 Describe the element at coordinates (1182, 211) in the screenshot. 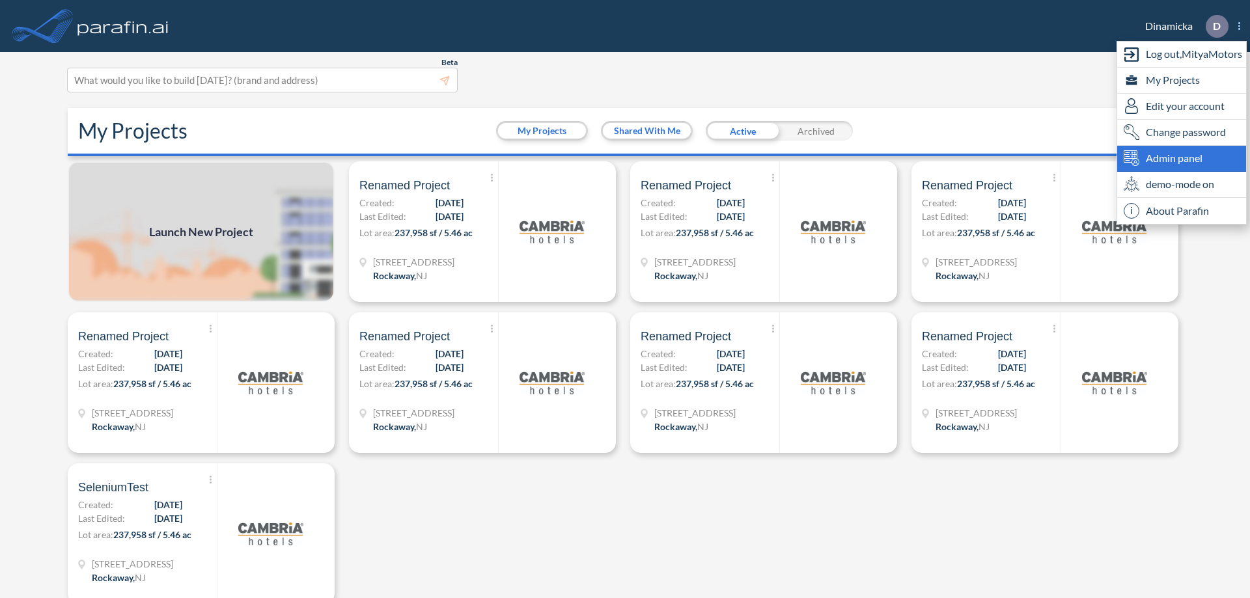

I see `div: About Parafin` at that location.